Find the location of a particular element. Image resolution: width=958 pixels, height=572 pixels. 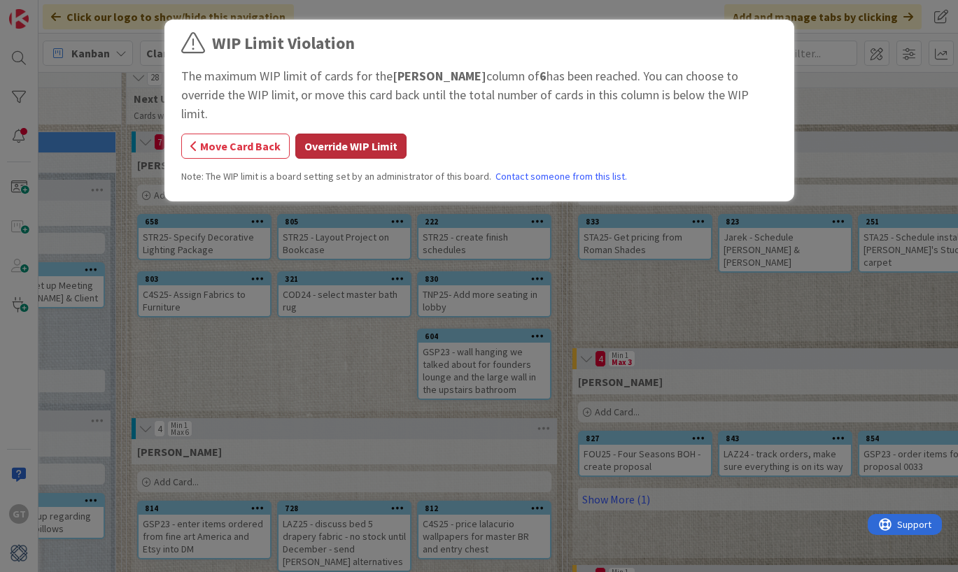

span: Support is located at coordinates (46, 10).